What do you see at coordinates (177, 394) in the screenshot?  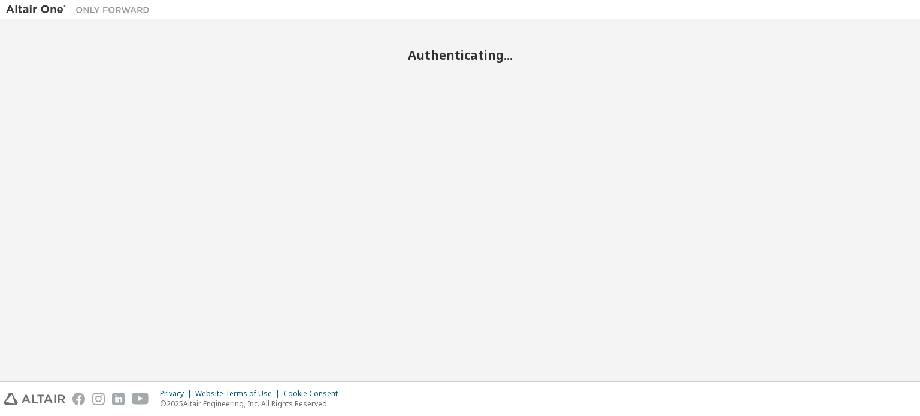 I see `div: Privacy` at bounding box center [177, 394].